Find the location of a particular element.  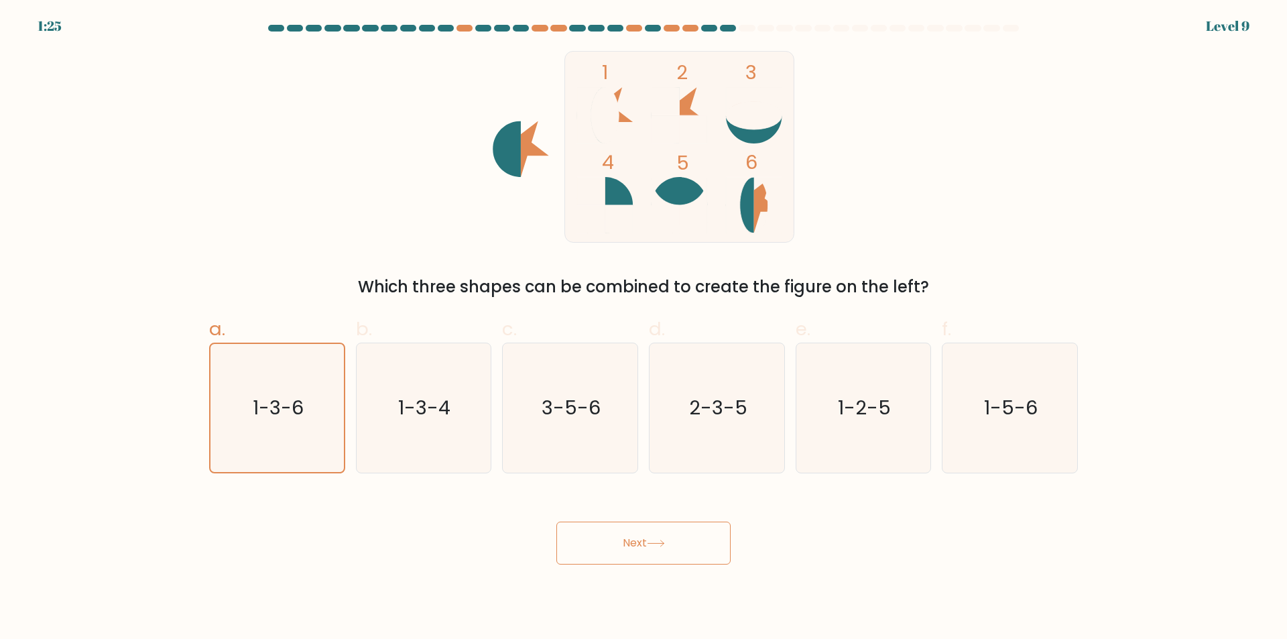

tspan: 3 is located at coordinates (751, 72).